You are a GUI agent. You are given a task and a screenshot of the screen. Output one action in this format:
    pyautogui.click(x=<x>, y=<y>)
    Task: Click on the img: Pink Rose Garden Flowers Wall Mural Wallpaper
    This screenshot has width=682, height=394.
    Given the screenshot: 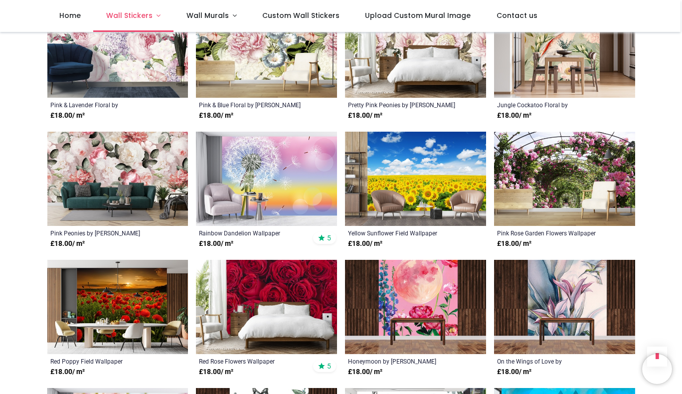 What is the action you would take?
    pyautogui.click(x=565, y=179)
    